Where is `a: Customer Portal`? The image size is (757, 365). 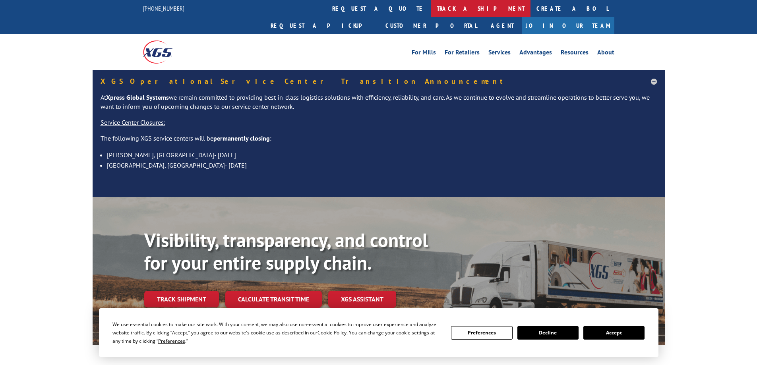
a: Customer Portal is located at coordinates (431, 25).